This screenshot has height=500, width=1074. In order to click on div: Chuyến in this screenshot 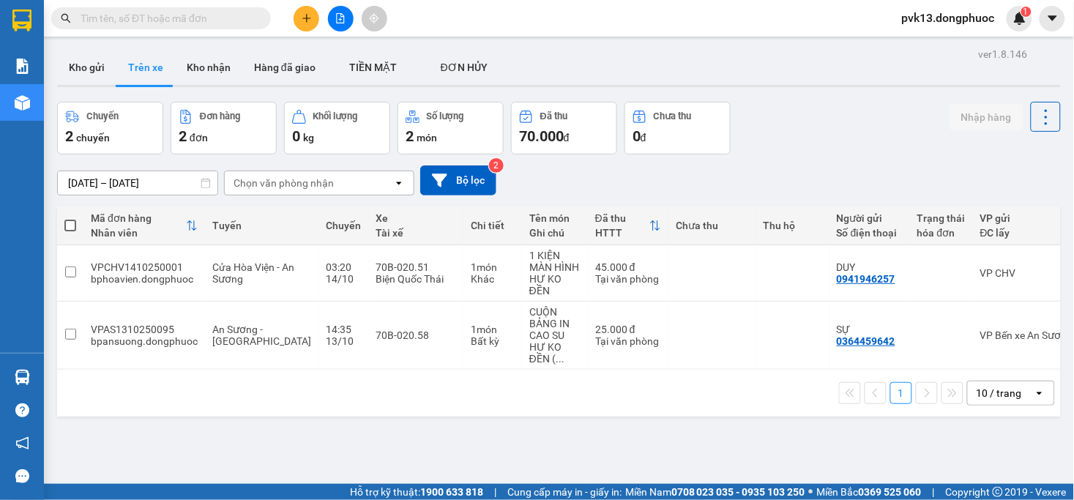, I will do `click(343, 226)`.